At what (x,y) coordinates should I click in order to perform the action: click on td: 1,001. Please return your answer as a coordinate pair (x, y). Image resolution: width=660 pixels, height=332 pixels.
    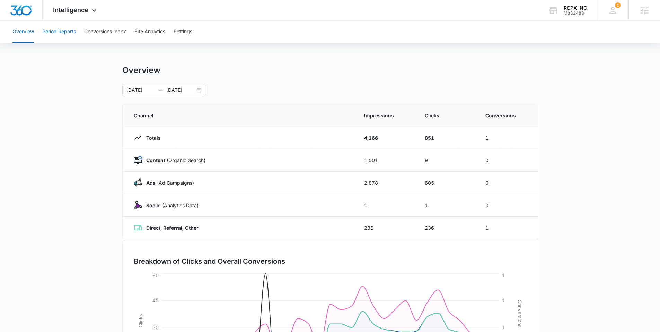
    Looking at the image, I should click on (386, 160).